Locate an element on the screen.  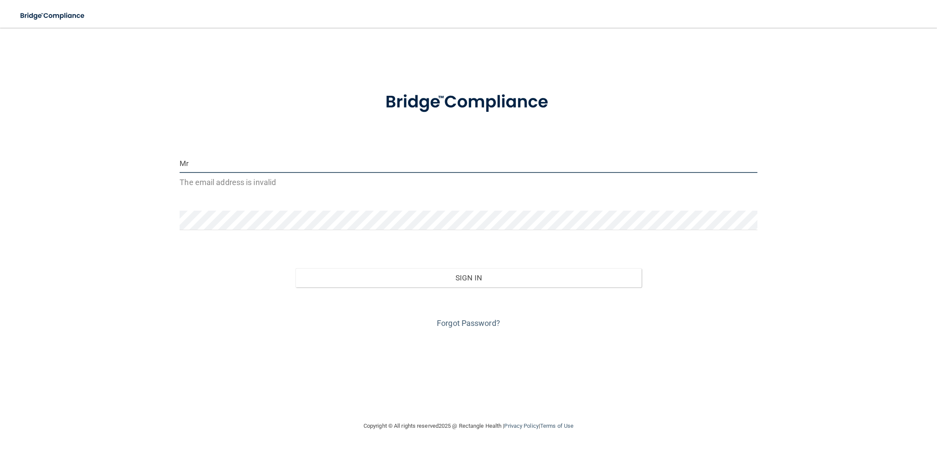
a: Forgot Password? is located at coordinates (469, 323).